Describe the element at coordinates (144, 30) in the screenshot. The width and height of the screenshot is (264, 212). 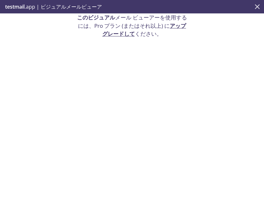
I see `a: アップグレードして` at that location.